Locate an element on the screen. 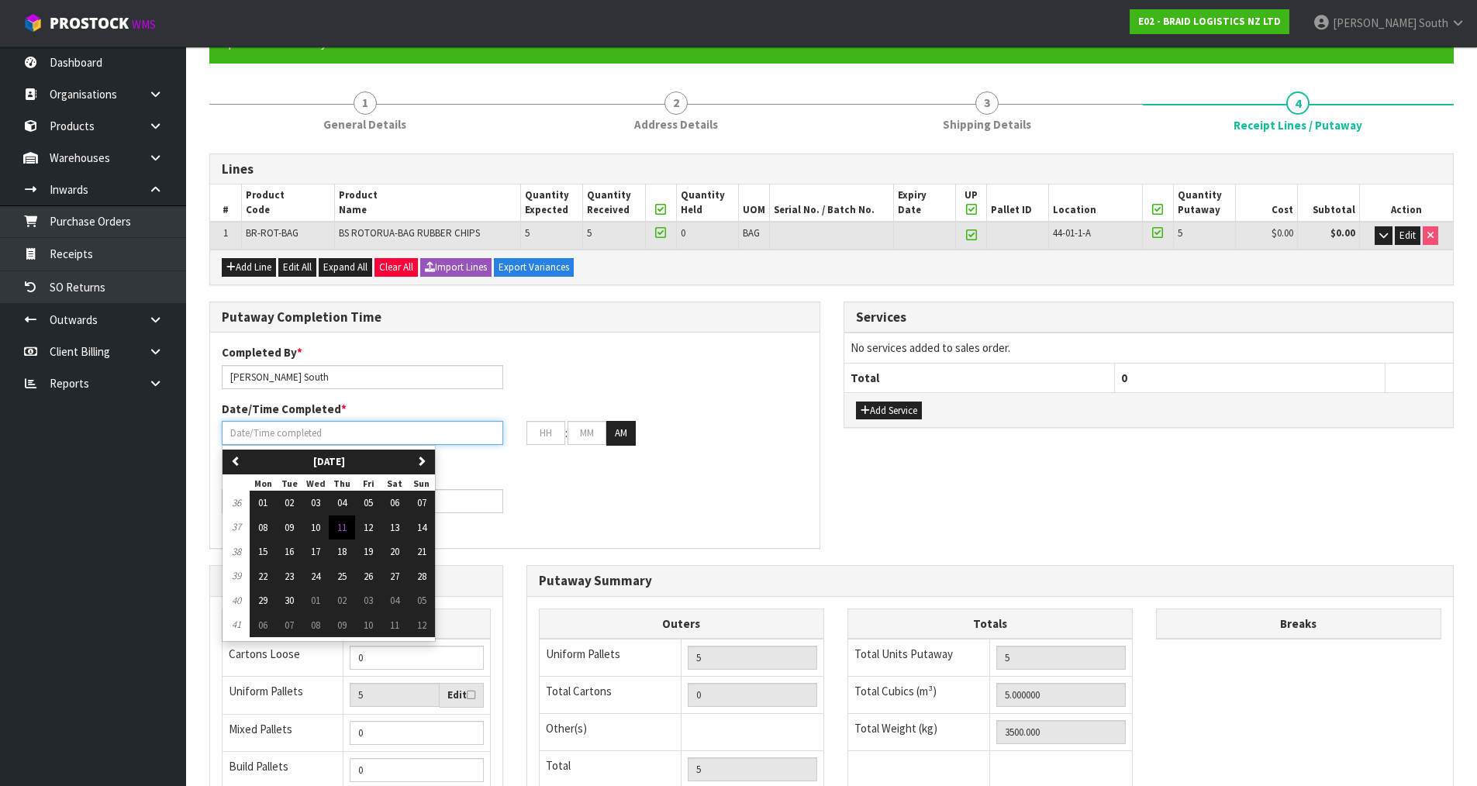  span: 07 is located at coordinates (422, 502).